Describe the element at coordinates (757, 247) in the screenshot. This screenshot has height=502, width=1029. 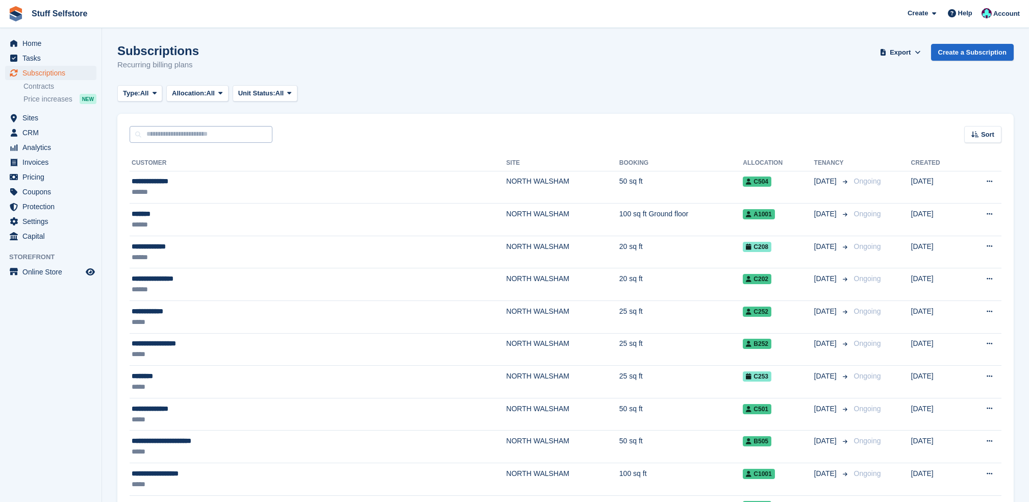
I see `span: C208` at that location.